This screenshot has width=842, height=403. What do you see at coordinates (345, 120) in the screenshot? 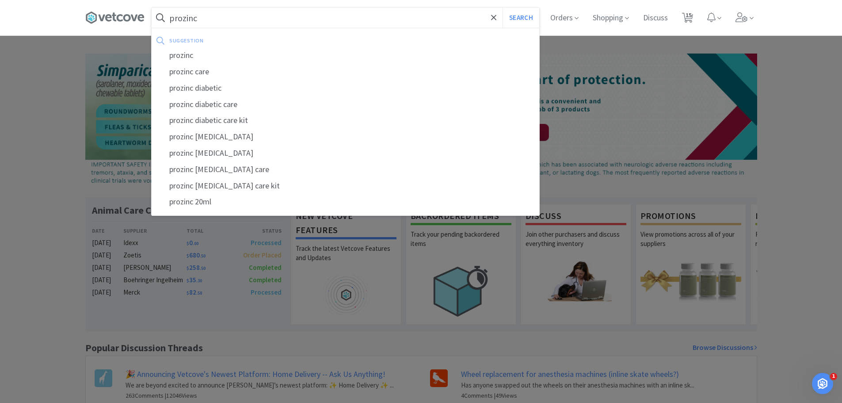
I see `div: prozinc diabetic care kit` at bounding box center [345, 120].